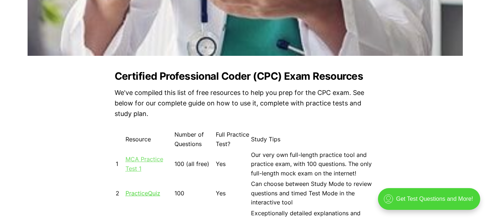  What do you see at coordinates (313, 164) in the screenshot?
I see `td: Our very own full-length practice tool and practice exam, with 100 questions. The only full-lengt...` at bounding box center [313, 164].